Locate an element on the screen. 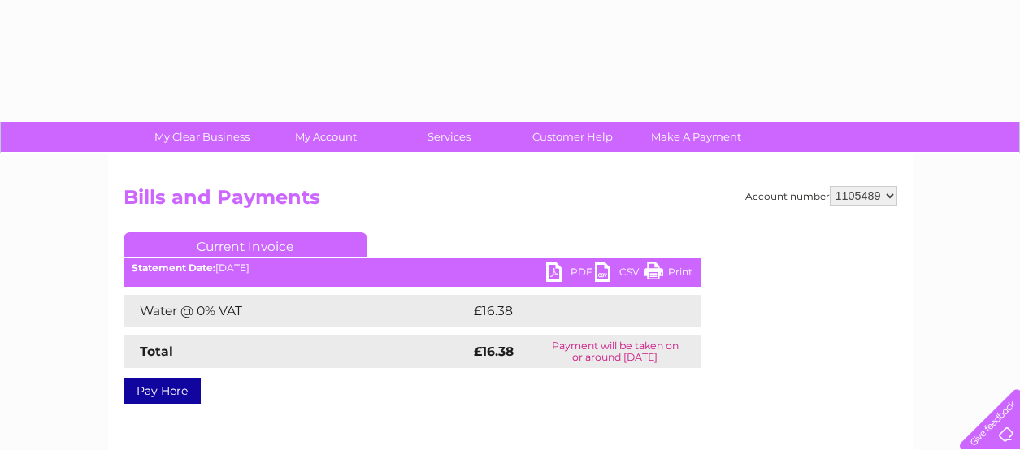 This screenshot has height=450, width=1020. td: £16.38 is located at coordinates (568, 311).